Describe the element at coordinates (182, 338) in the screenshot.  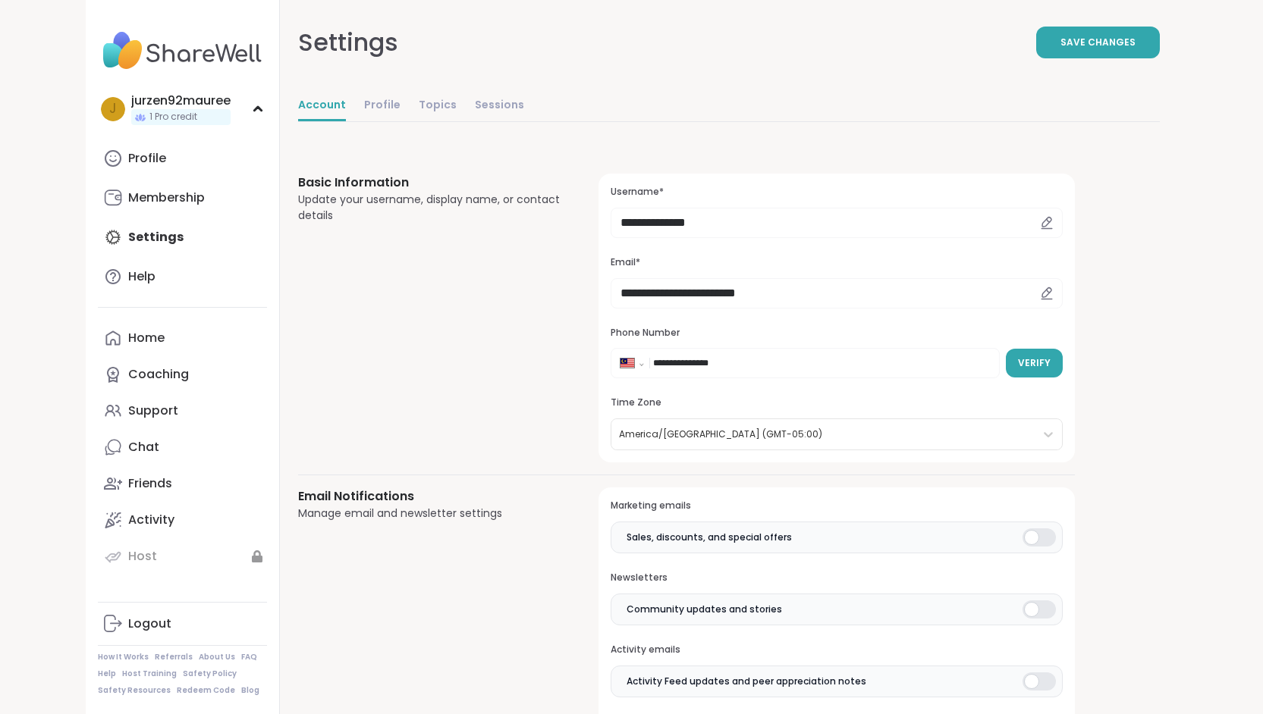
I see `a: Home` at that location.